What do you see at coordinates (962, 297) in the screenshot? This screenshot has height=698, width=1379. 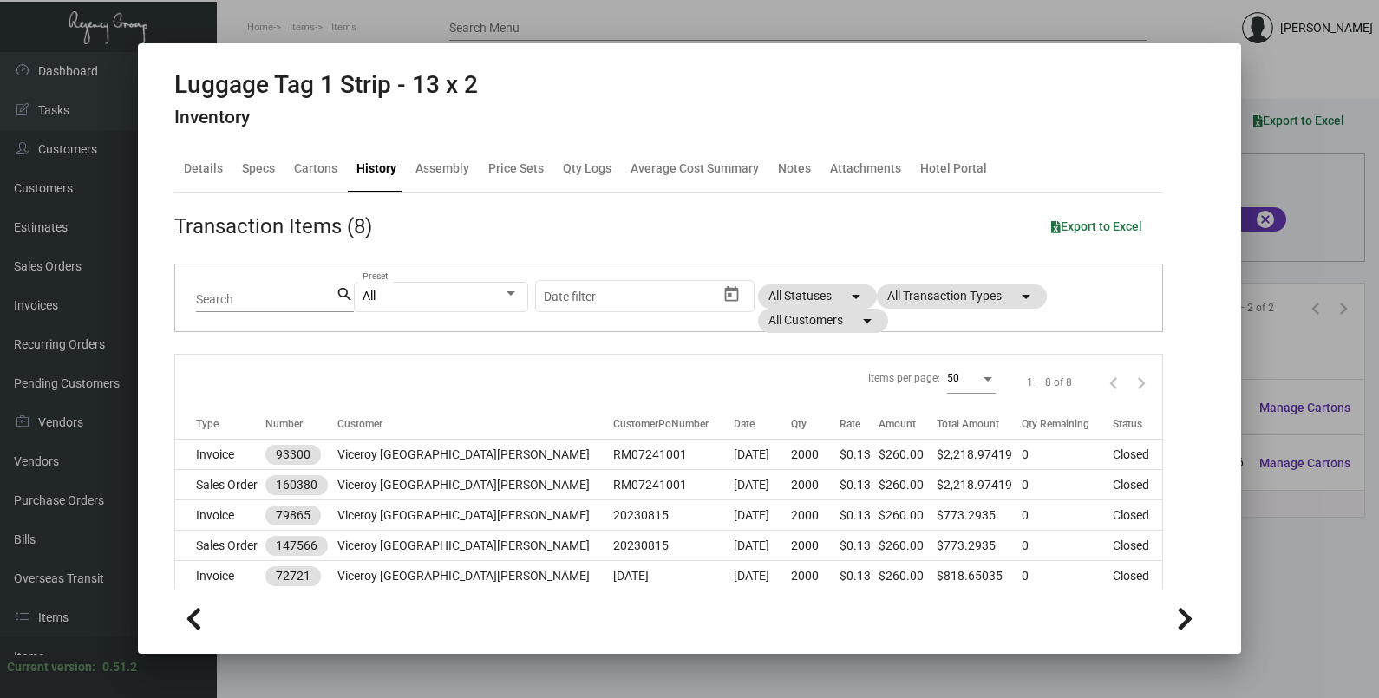 I see `mat-chip: All Transaction Types` at bounding box center [962, 297].